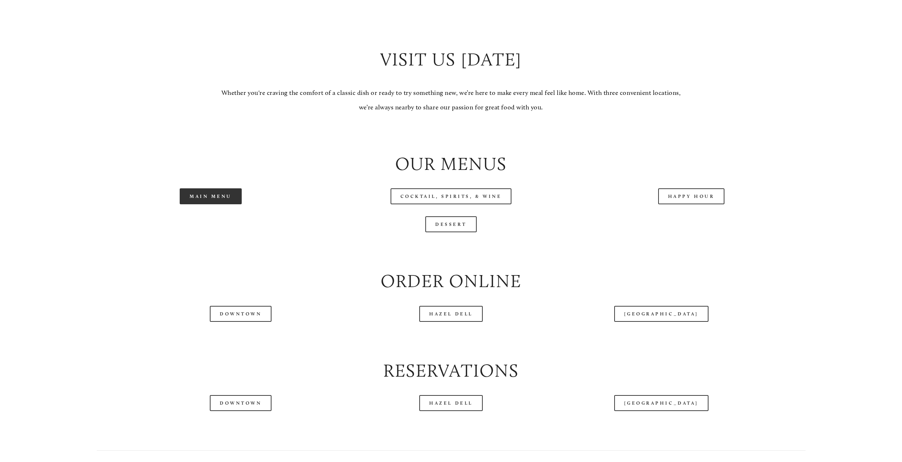 This screenshot has height=462, width=902. I want to click on h2: Our Menus, so click(451, 164).